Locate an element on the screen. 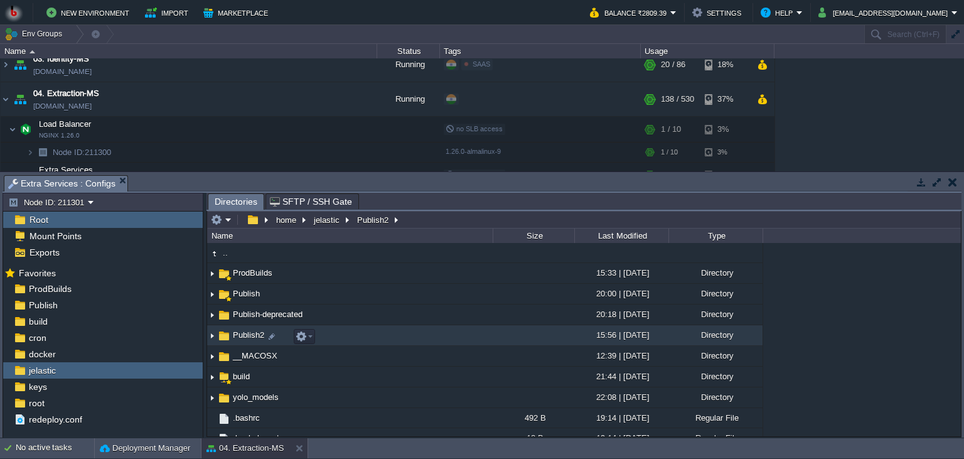 This screenshot has width=964, height=459. a: __MACOSX is located at coordinates (255, 355).